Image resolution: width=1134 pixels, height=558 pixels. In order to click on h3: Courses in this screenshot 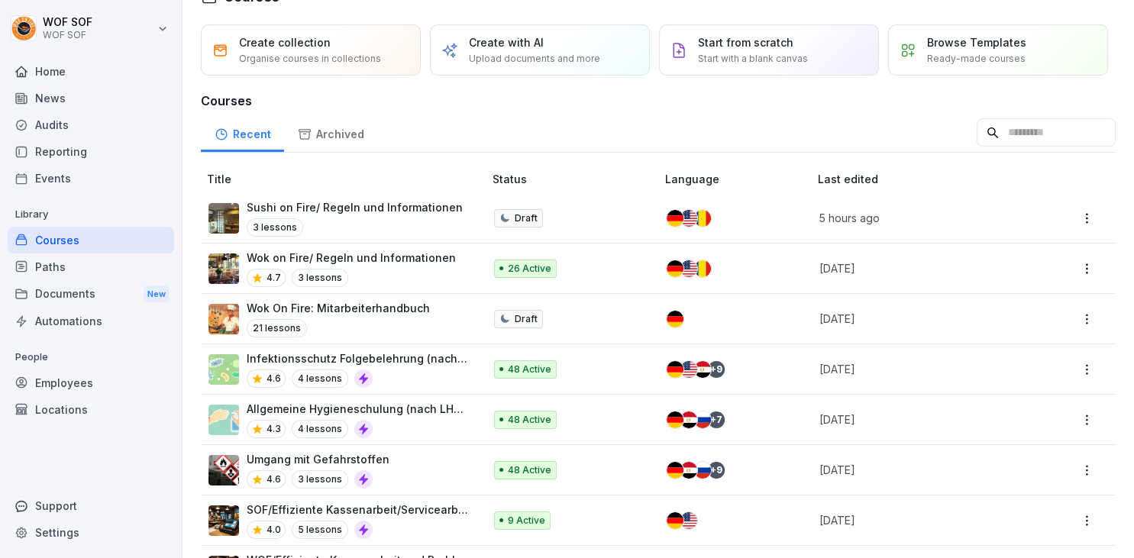, I will do `click(658, 101)`.